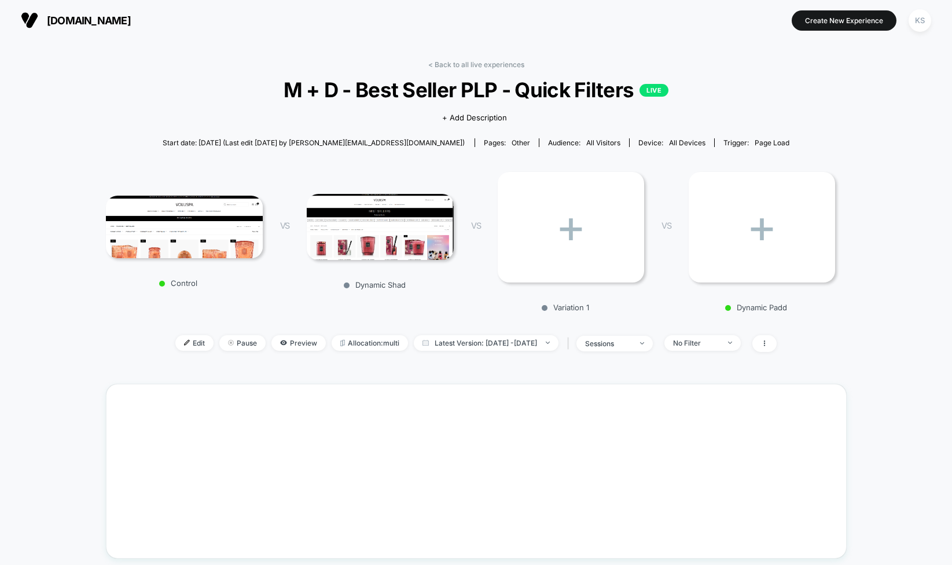  I want to click on p: Control, so click(178, 283).